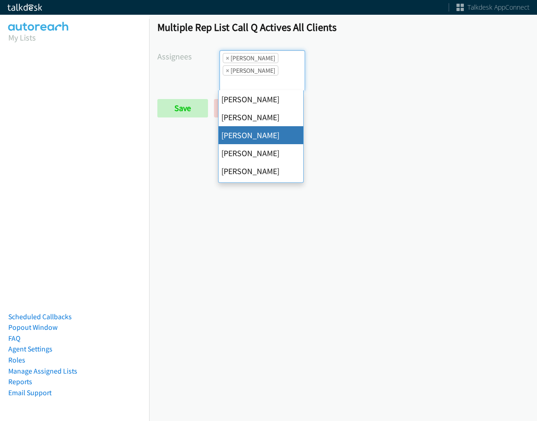 Image resolution: width=537 pixels, height=421 pixels. Describe the element at coordinates (40, 316) in the screenshot. I see `a: Scheduled Callbacks` at that location.